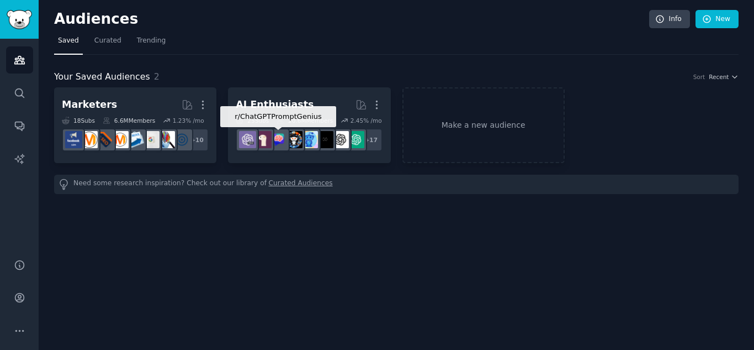 This screenshot has height=350, width=754. Describe the element at coordinates (263, 139) in the screenshot. I see `img: LocalLLaMA` at that location.